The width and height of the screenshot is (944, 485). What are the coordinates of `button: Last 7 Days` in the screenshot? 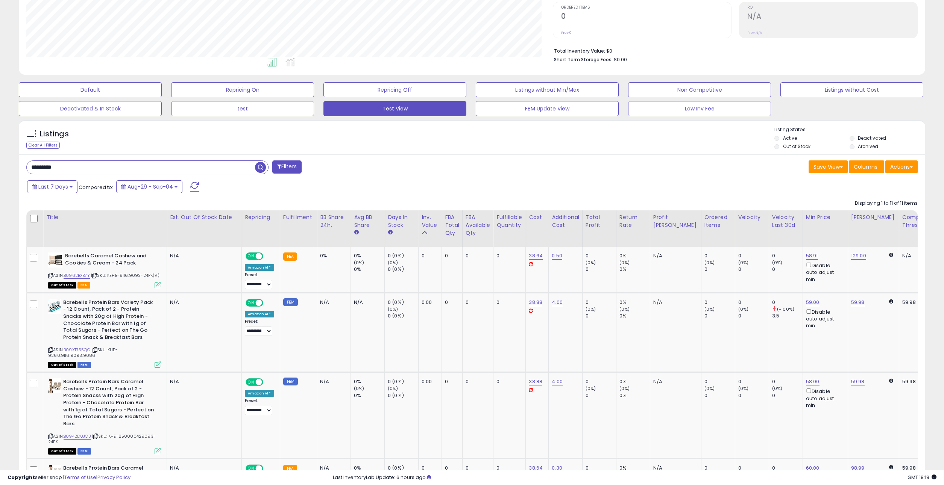 It's located at (52, 187).